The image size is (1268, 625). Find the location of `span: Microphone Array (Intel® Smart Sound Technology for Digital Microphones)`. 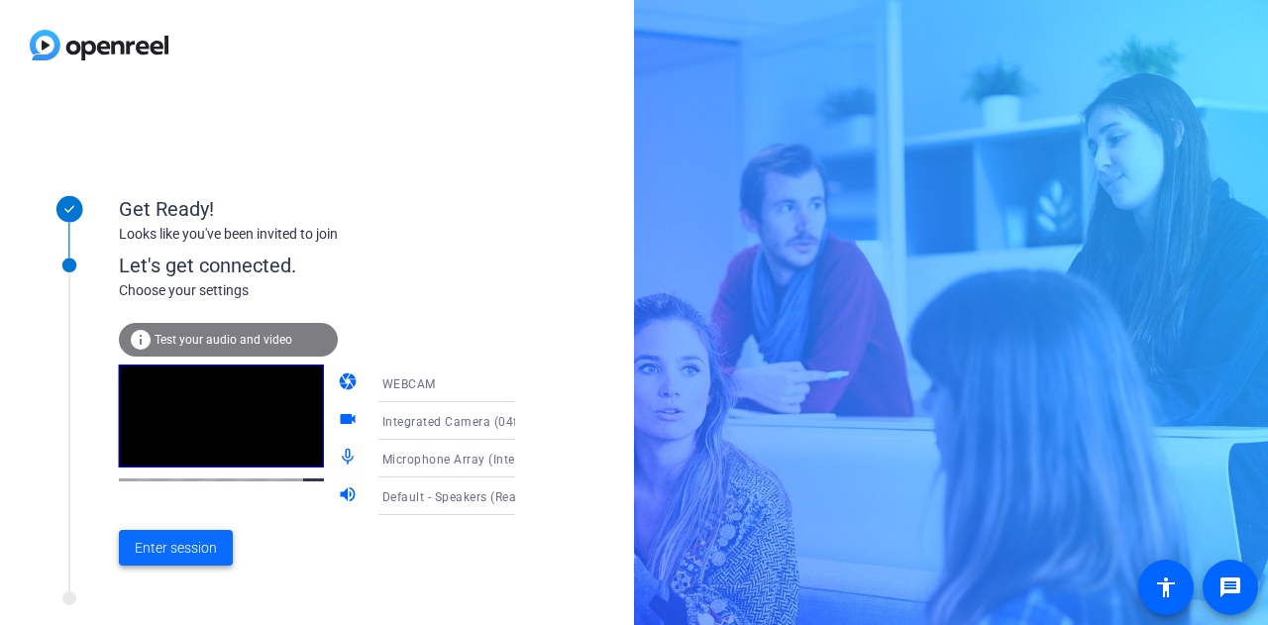

span: Microphone Array (Intel® Smart Sound Technology for Digital Microphones) is located at coordinates (601, 459).